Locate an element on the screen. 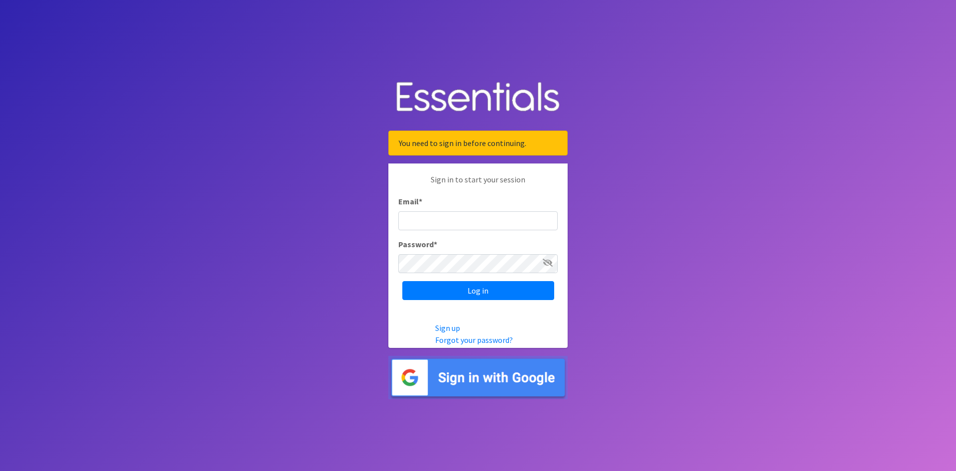 Image resolution: width=956 pixels, height=471 pixels. input: Log in is located at coordinates (478, 290).